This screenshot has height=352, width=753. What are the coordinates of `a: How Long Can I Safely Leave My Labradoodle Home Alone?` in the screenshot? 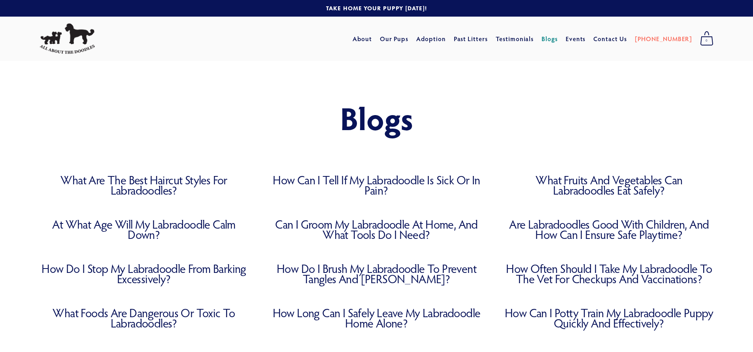 It's located at (376, 318).